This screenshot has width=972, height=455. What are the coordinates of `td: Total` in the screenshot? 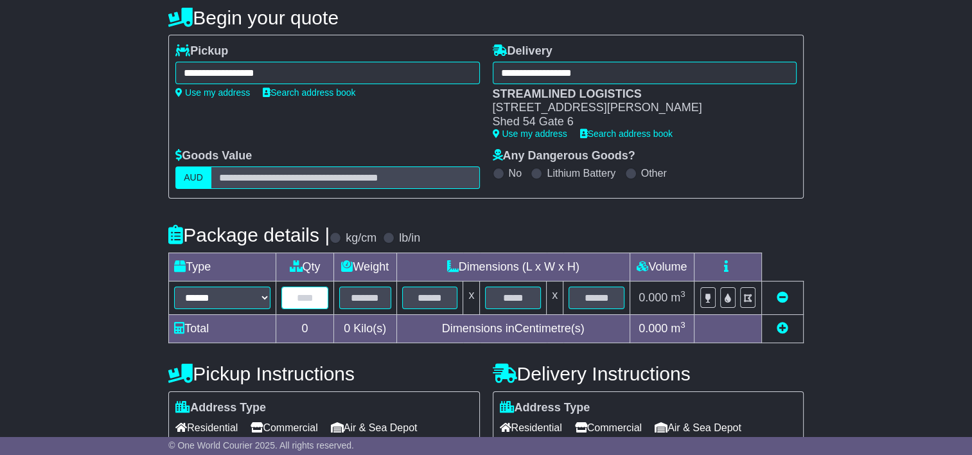 It's located at (222, 328).